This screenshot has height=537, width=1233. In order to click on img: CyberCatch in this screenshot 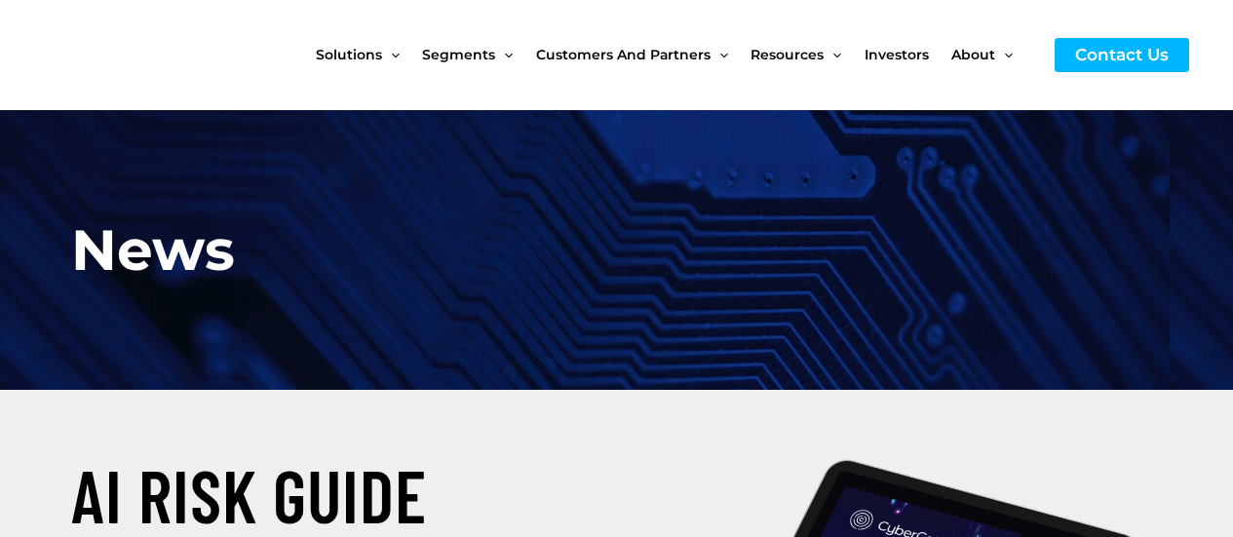, I will do `click(151, 55)`.